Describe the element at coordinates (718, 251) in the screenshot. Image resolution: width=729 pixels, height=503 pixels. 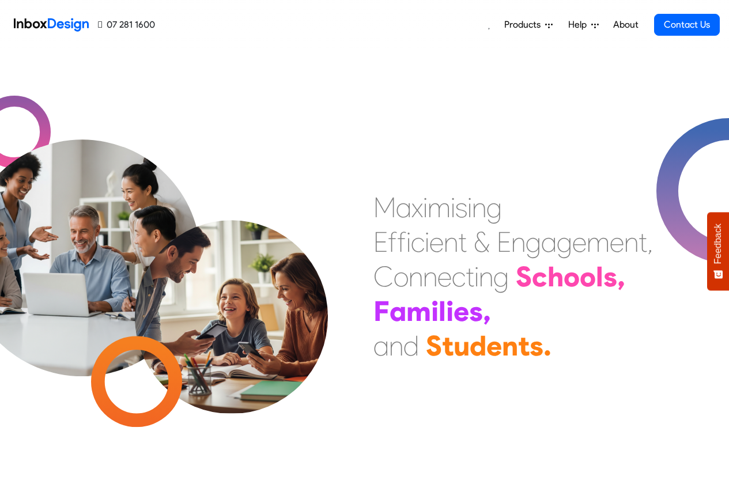
I see `button: Feedback - Show survey` at that location.